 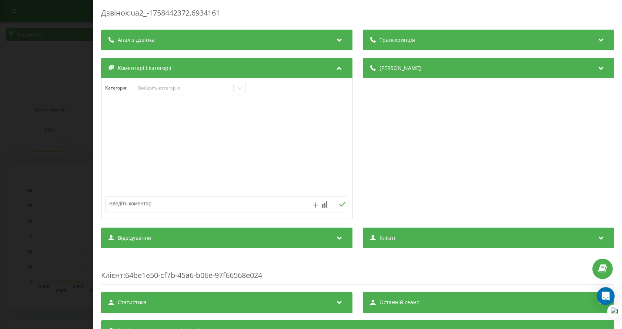 I want to click on span: Відвідування, so click(x=134, y=238).